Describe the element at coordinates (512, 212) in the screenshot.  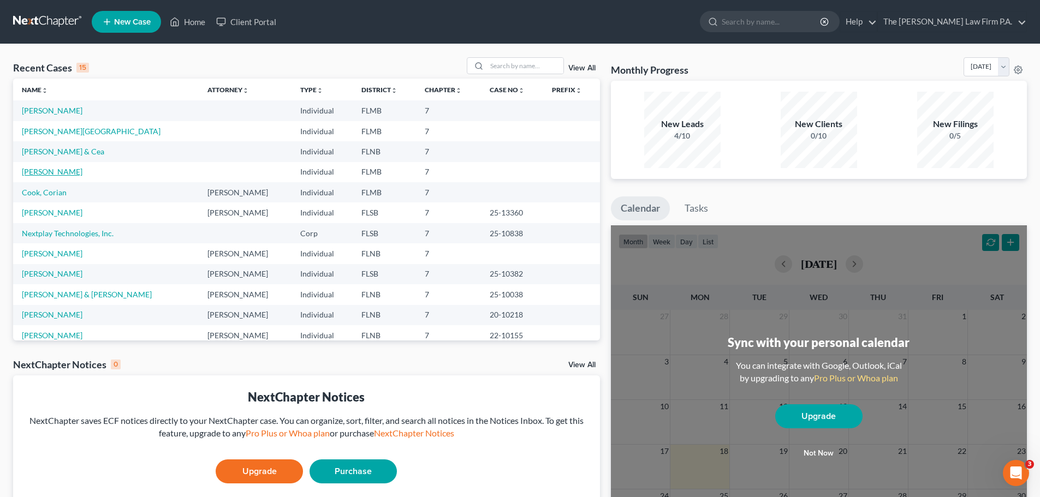
I see `td: 25-13360` at that location.